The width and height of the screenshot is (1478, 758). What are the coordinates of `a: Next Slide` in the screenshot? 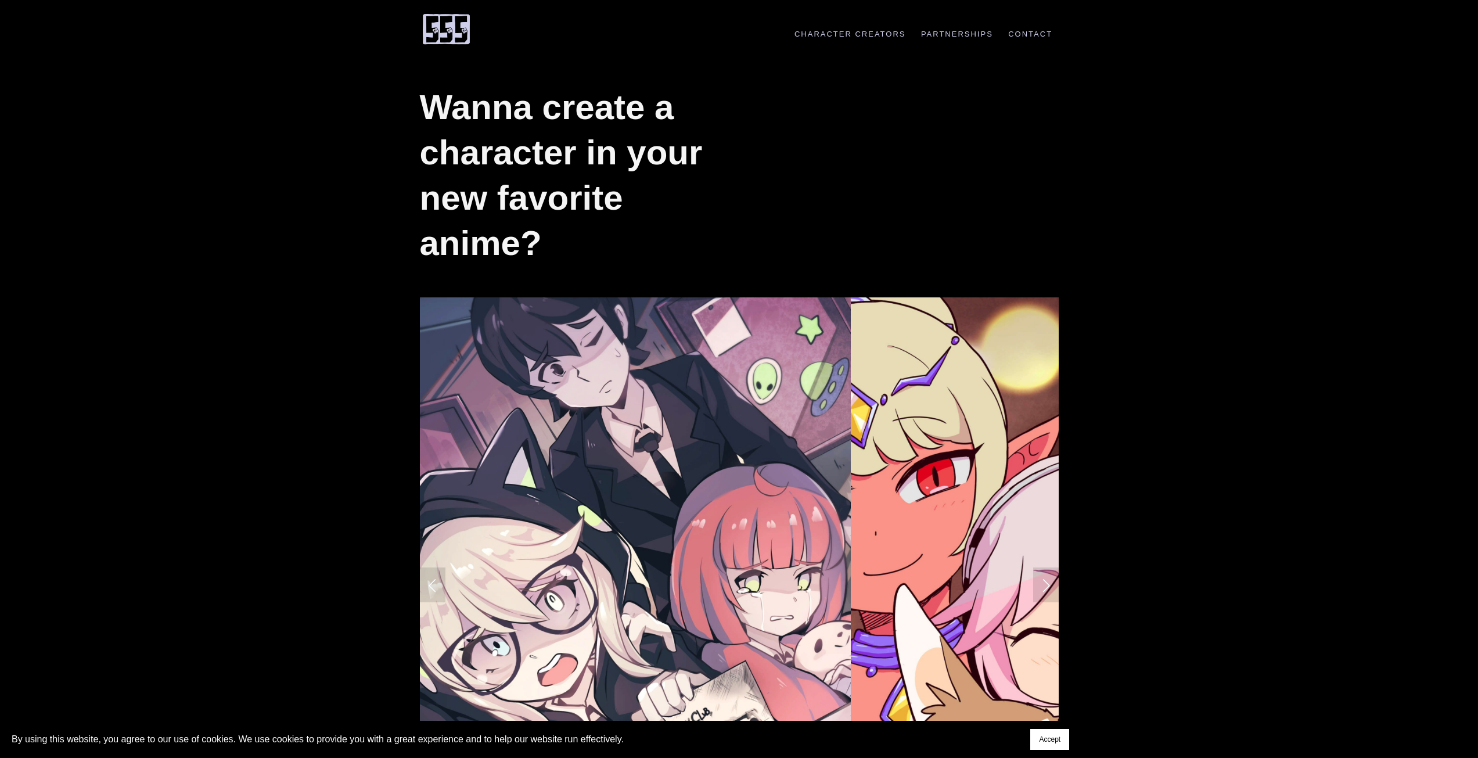 It's located at (1046, 585).